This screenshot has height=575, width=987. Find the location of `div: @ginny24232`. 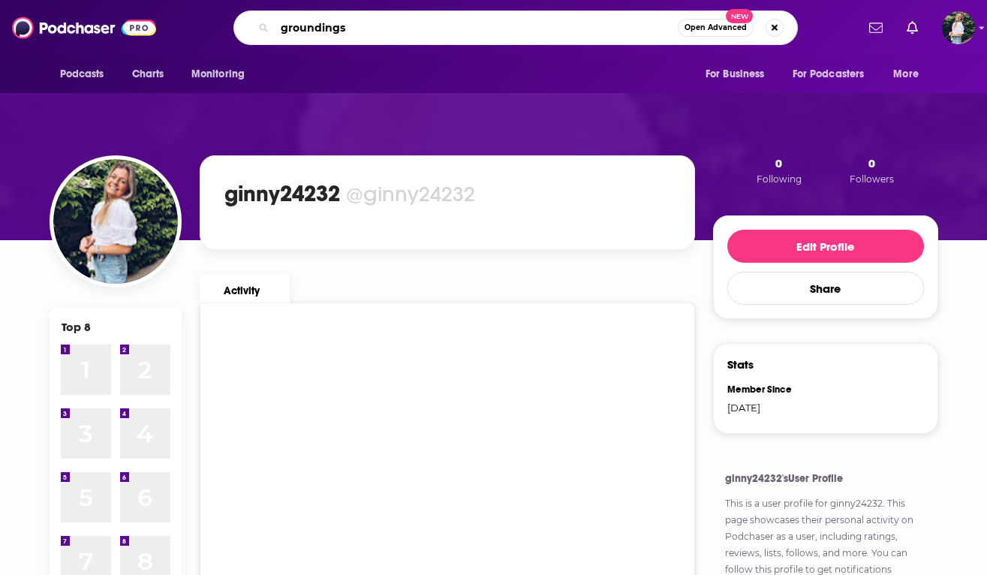

div: @ginny24232 is located at coordinates (410, 194).